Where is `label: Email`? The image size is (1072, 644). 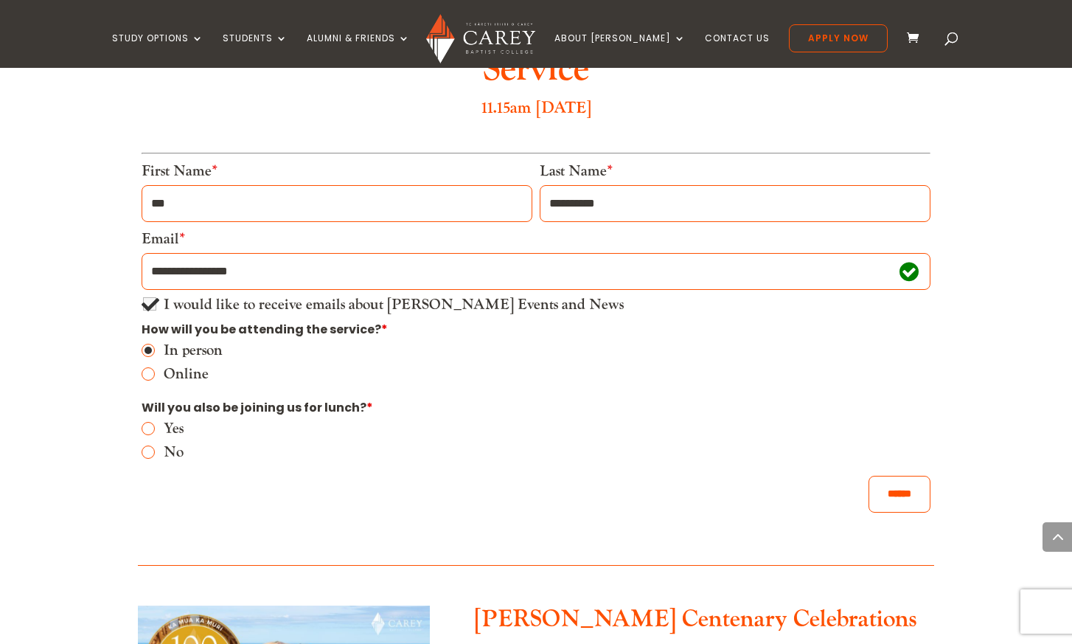
label: Email is located at coordinates (163, 239).